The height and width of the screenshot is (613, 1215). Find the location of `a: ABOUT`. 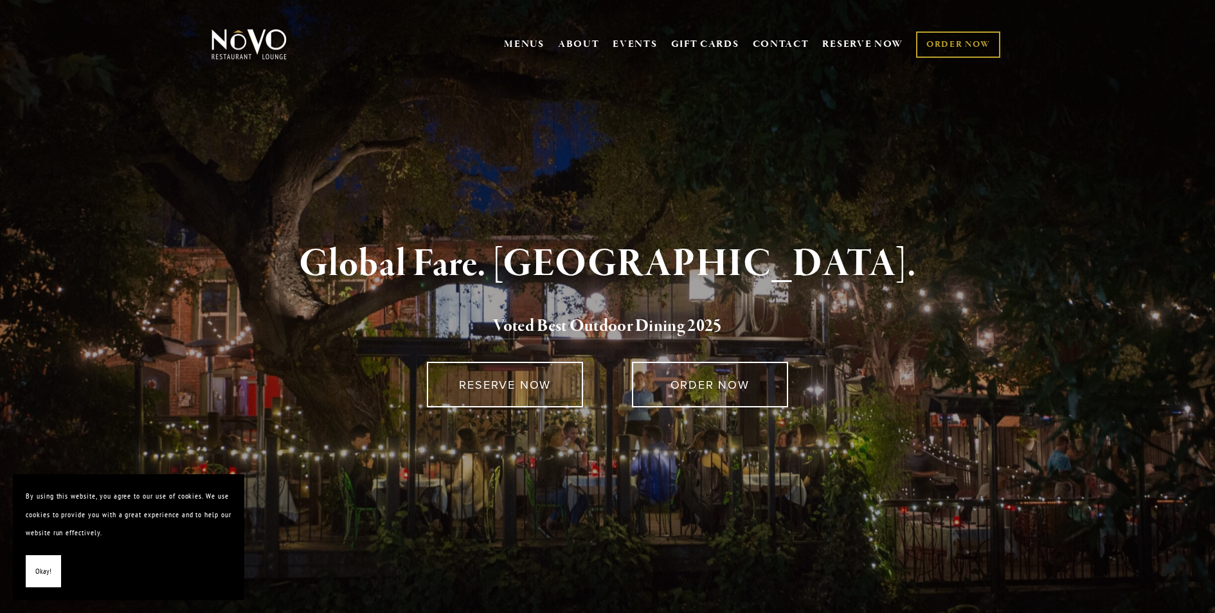

a: ABOUT is located at coordinates (579, 44).